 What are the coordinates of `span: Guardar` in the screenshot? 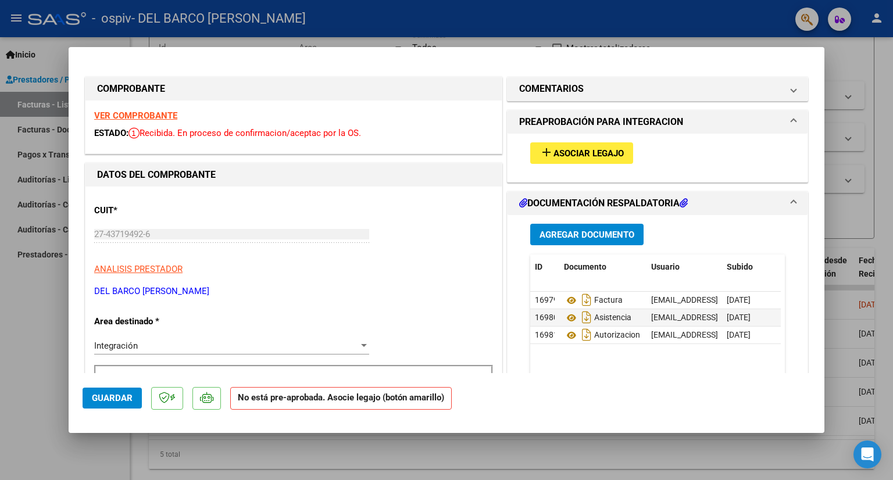 It's located at (112, 398).